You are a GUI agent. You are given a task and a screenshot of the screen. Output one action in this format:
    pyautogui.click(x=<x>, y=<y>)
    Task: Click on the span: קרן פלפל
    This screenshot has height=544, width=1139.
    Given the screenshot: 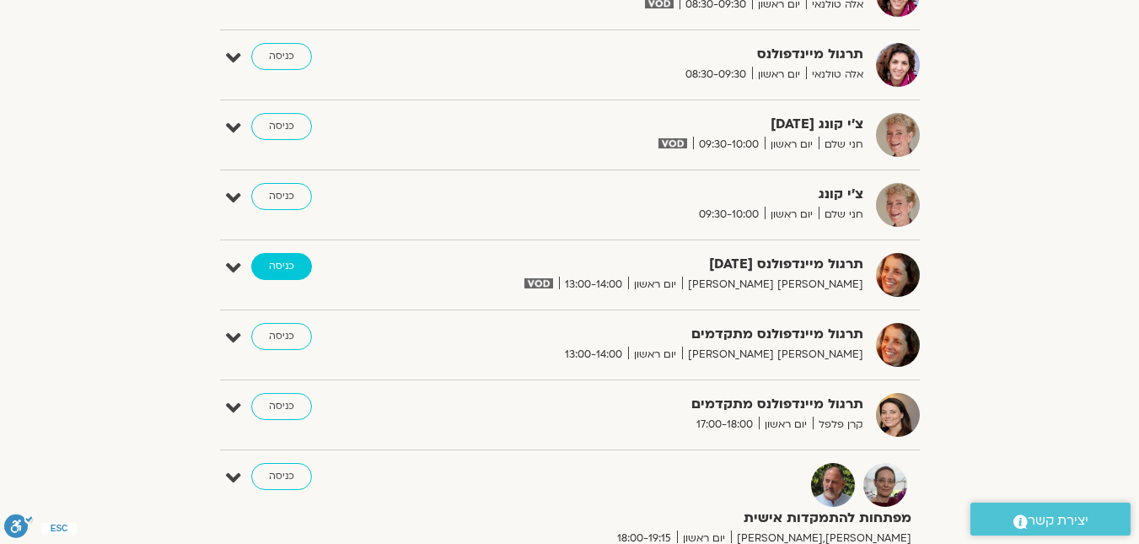 What is the action you would take?
    pyautogui.click(x=838, y=424)
    